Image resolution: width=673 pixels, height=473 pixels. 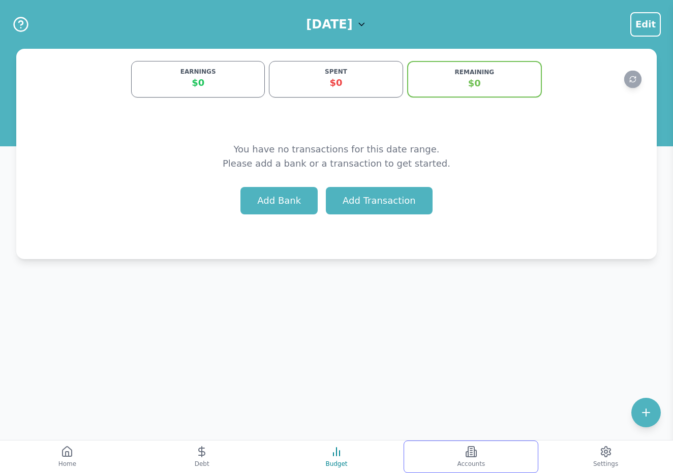 What do you see at coordinates (605, 457) in the screenshot?
I see `button: Settings` at bounding box center [605, 457].